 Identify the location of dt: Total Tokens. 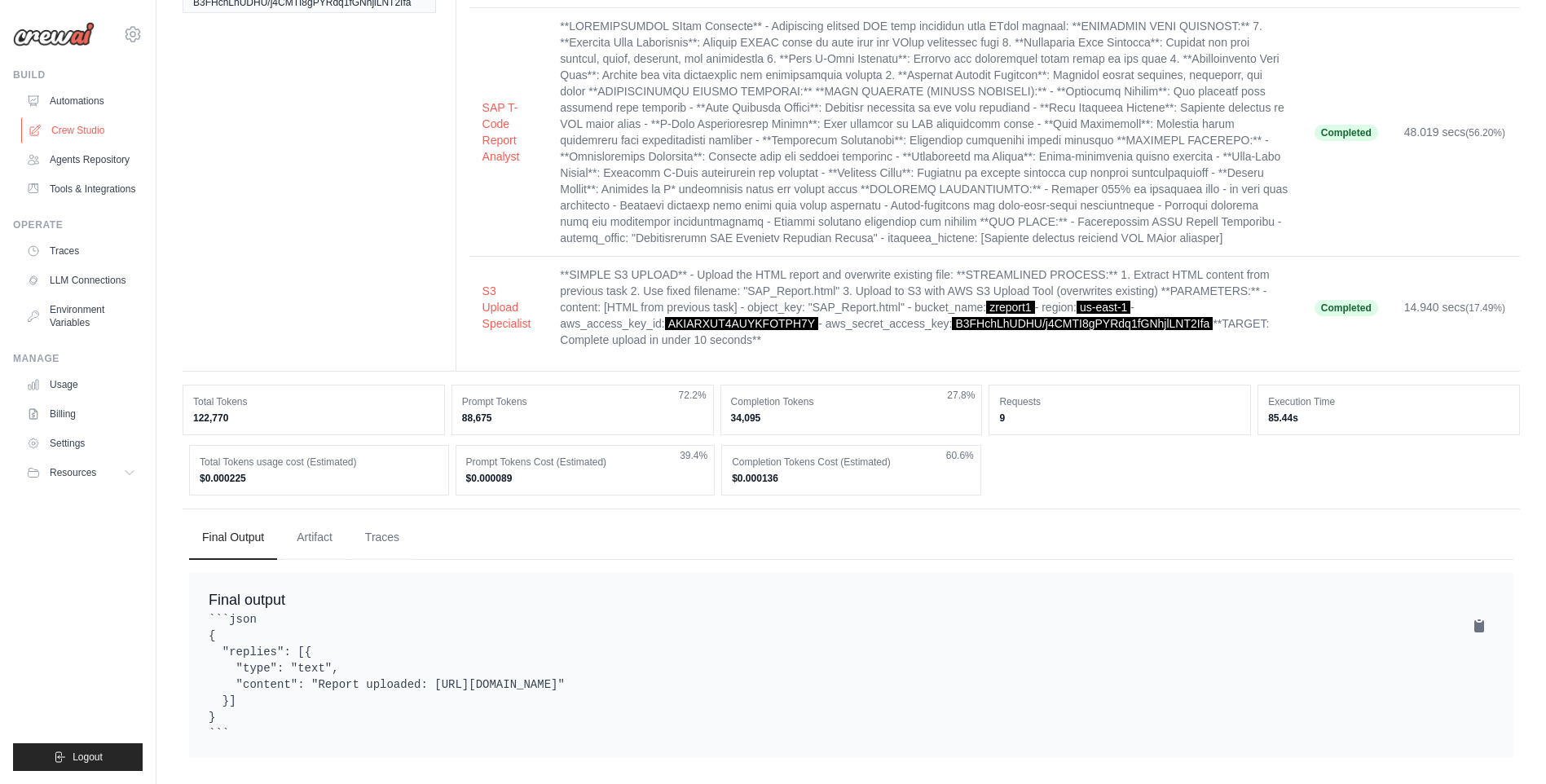
(313, 401).